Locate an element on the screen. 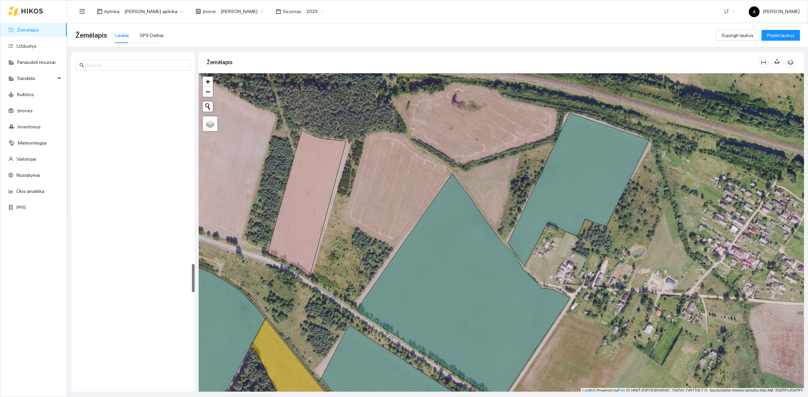  input: Paieška is located at coordinates (136, 65).